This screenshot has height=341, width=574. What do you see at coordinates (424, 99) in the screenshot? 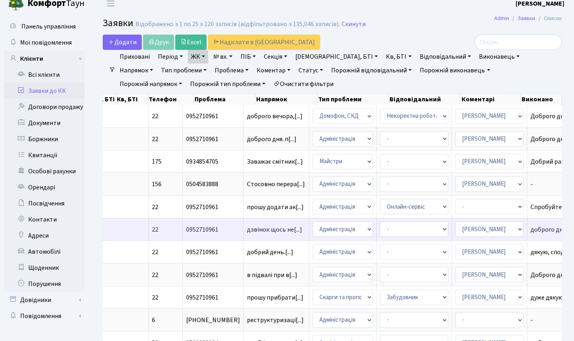
I see `th: Відповідальний` at bounding box center [424, 99].